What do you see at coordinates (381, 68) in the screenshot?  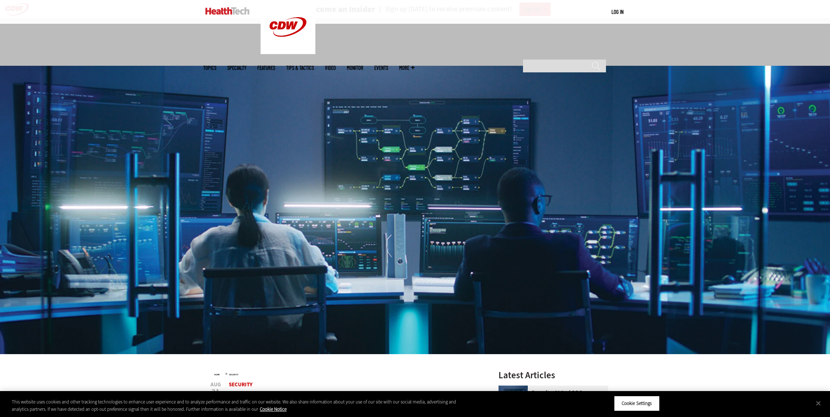 I see `a: Events` at bounding box center [381, 68].